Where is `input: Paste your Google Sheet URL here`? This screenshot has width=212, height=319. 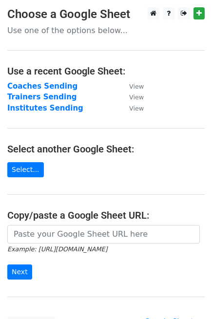 input: Paste your Google Sheet URL here is located at coordinates (103, 234).